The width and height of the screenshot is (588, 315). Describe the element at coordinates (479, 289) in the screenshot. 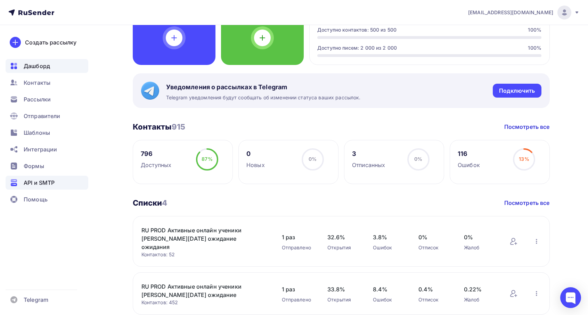

I see `span: 0.22%` at that location.